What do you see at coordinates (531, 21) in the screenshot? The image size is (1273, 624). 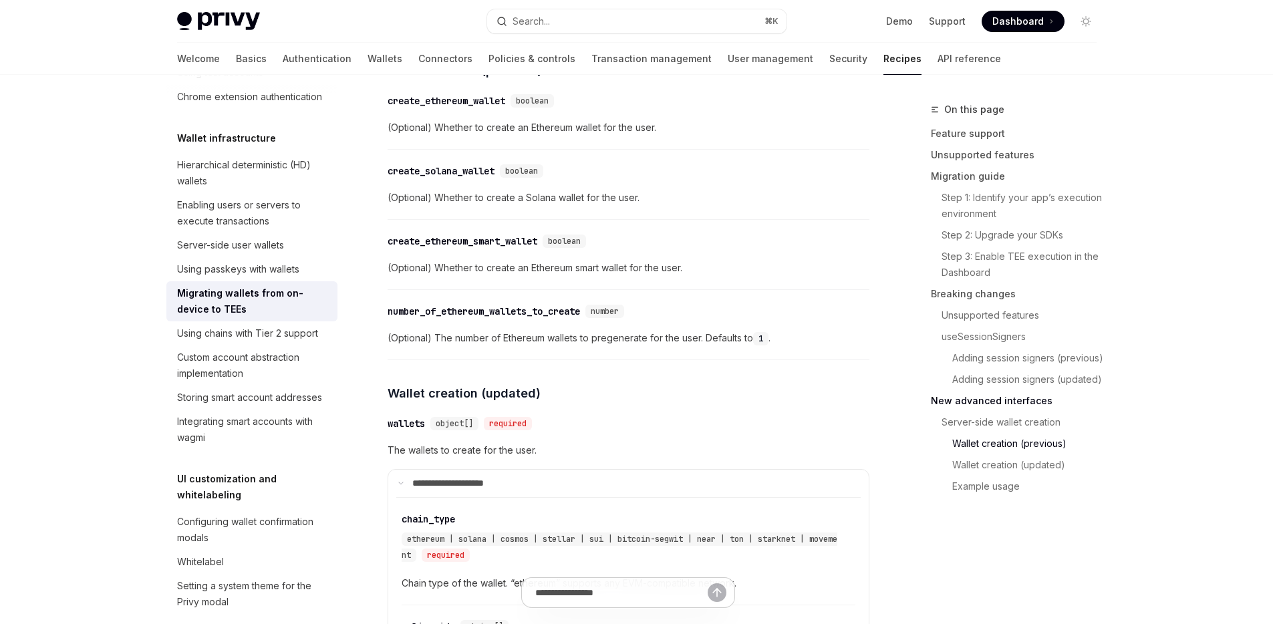 I see `div: Search...` at bounding box center [531, 21].